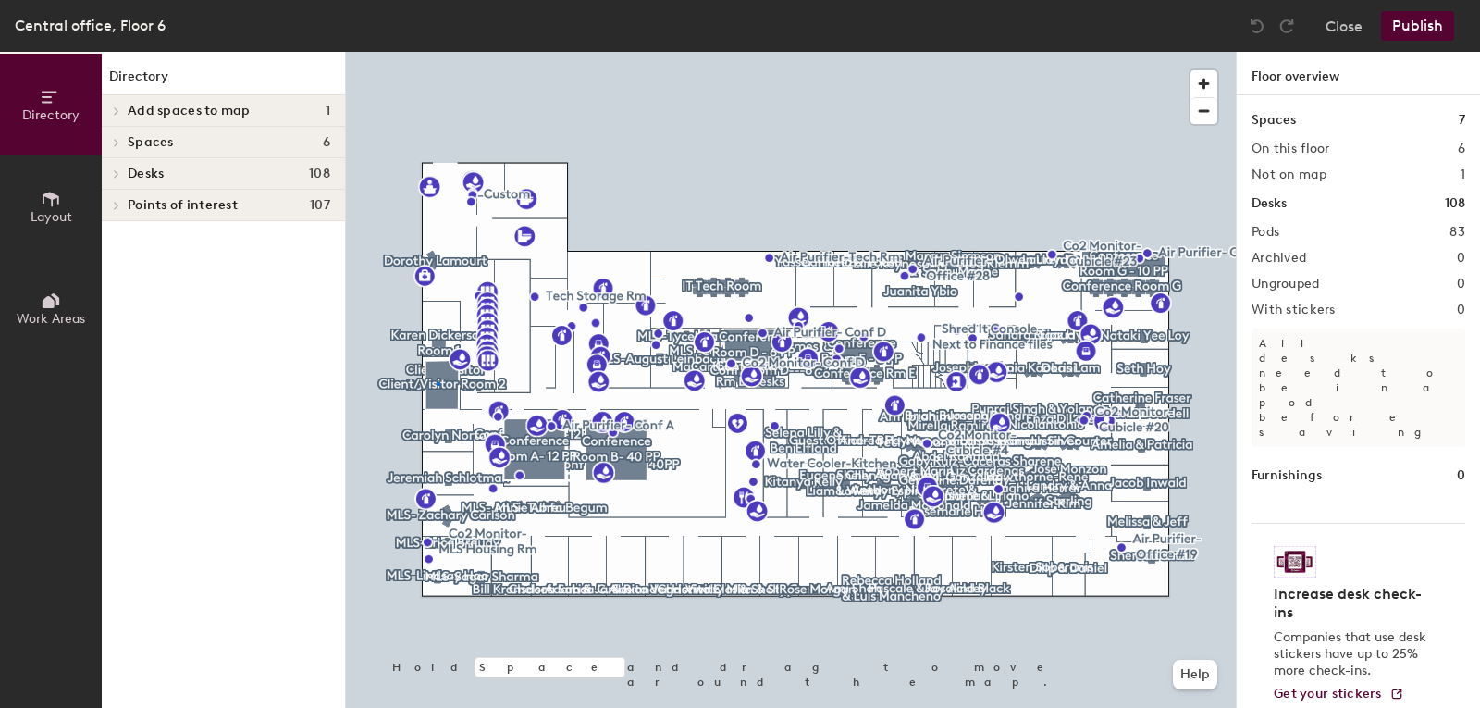 The height and width of the screenshot is (708, 1480). What do you see at coordinates (1358, 388) in the screenshot?
I see `p: All desks need to be in a pod before saving` at bounding box center [1358, 388].